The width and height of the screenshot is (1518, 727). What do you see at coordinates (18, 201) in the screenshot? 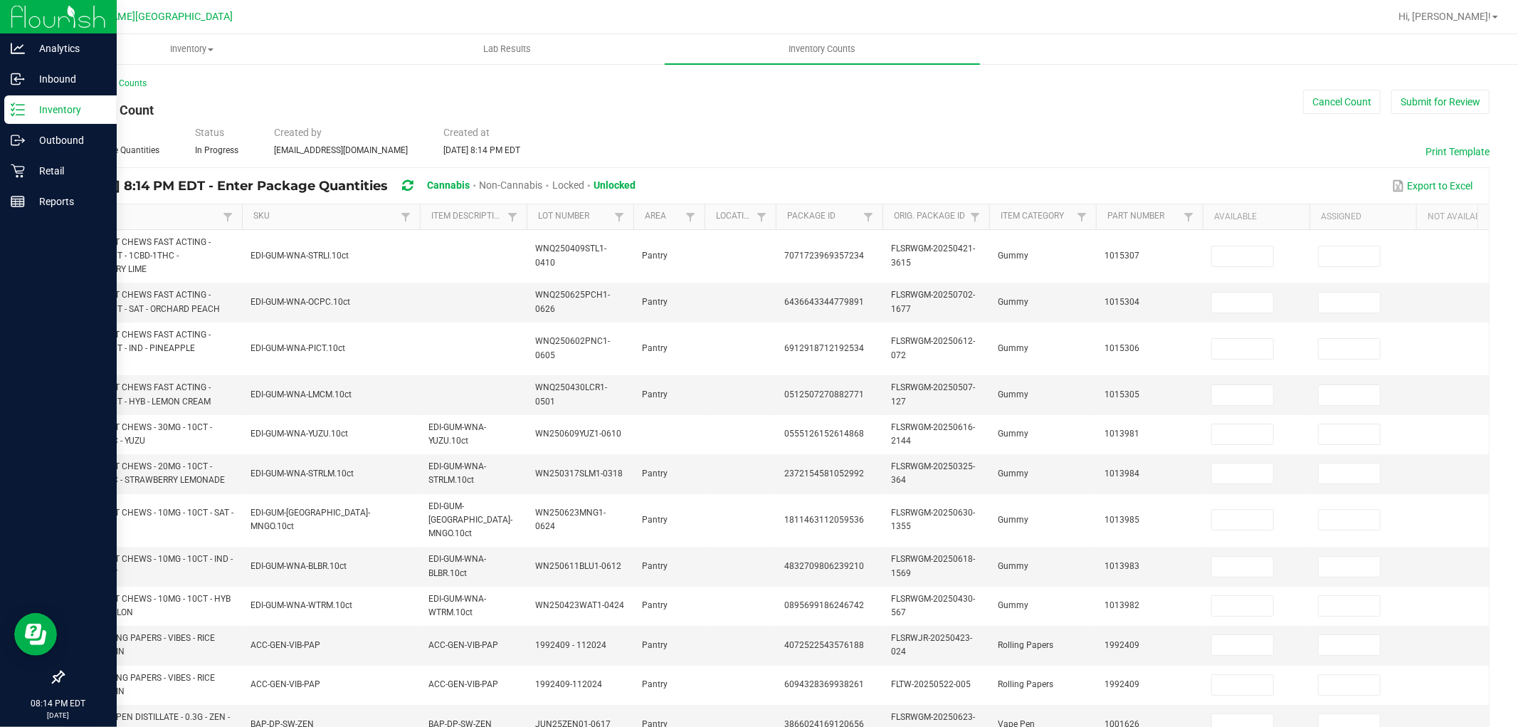
I see `inline-svg: Reports` at bounding box center [18, 201].